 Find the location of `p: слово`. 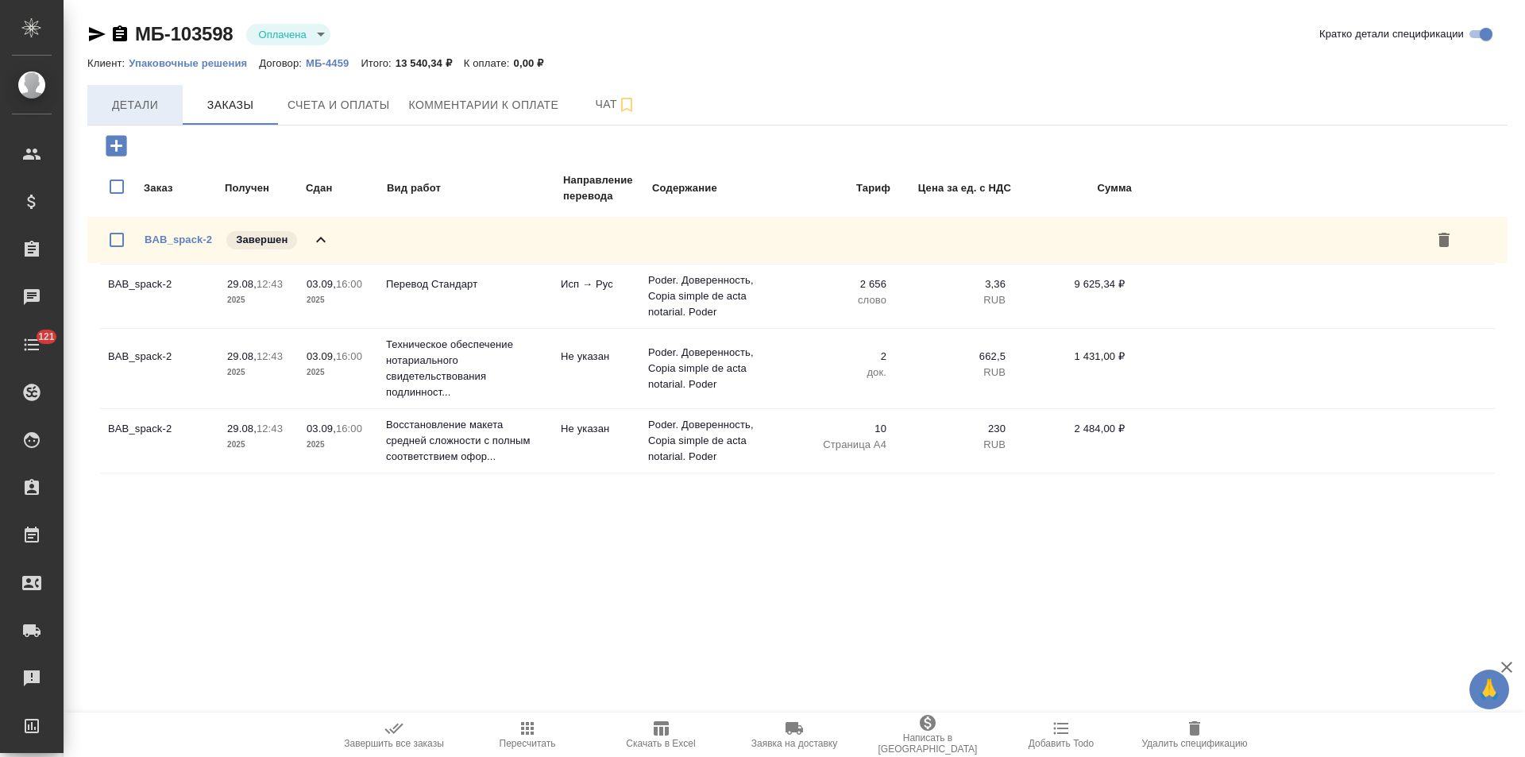

p: слово is located at coordinates (835, 300).